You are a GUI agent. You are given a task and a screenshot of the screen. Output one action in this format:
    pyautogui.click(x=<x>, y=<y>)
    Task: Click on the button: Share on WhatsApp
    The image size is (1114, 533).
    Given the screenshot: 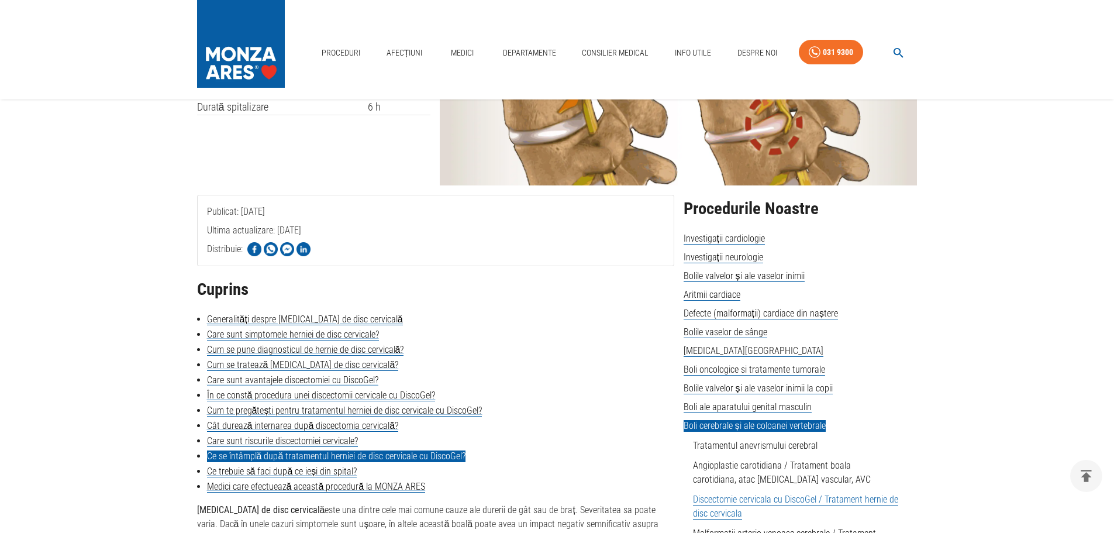 What is the action you would take?
    pyautogui.click(x=271, y=249)
    